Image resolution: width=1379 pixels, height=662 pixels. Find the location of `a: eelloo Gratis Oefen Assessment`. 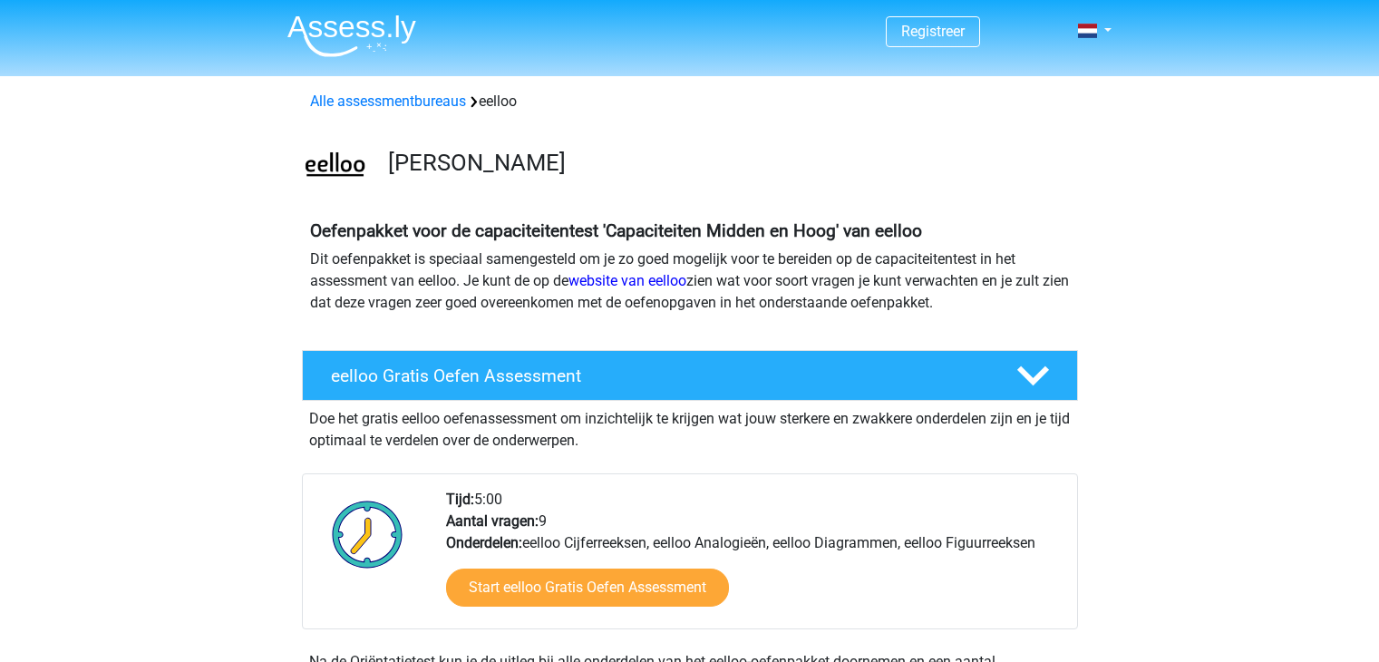

a: eelloo Gratis Oefen Assessment is located at coordinates (690, 375).